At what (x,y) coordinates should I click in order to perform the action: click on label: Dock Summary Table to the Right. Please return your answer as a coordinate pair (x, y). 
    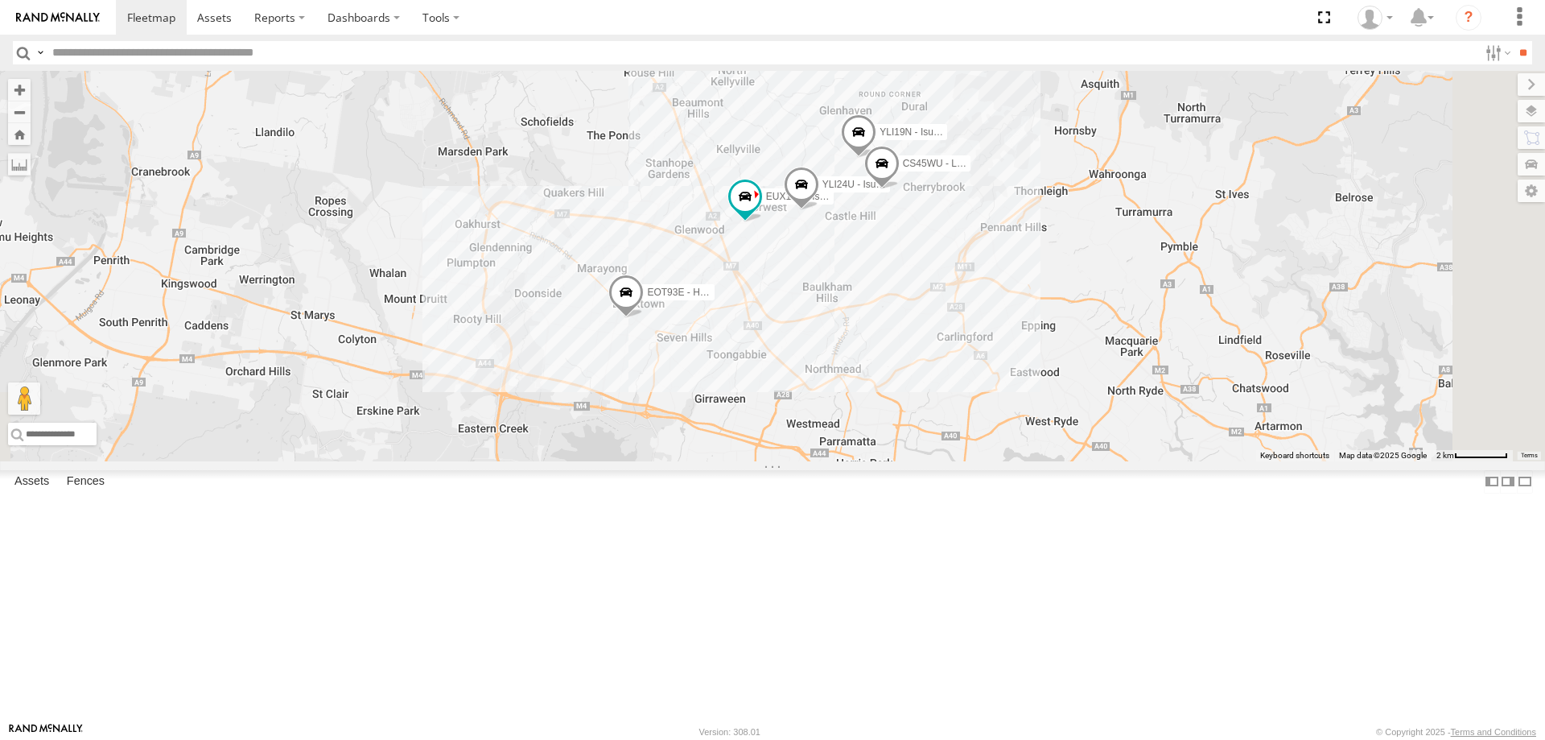
    Looking at the image, I should click on (1508, 481).